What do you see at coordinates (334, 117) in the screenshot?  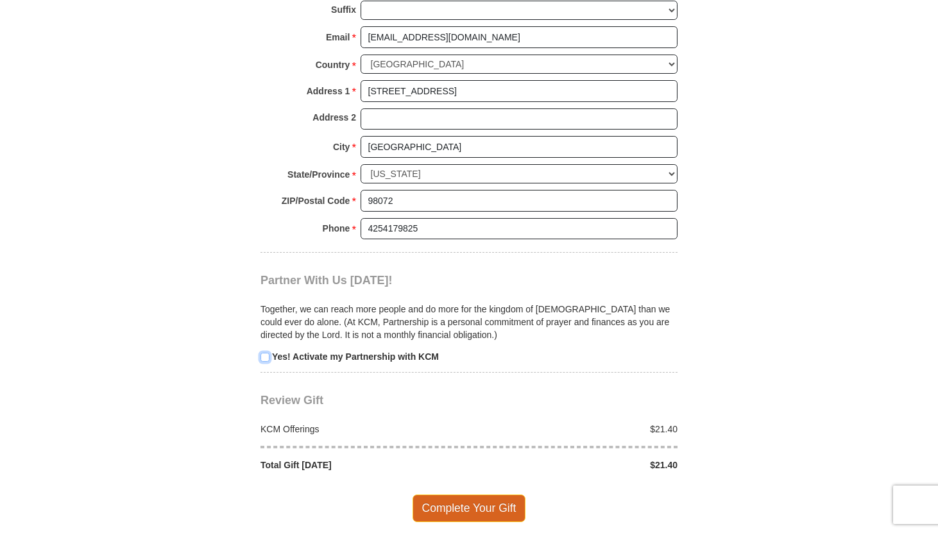 I see `strong: Address 2` at bounding box center [334, 117].